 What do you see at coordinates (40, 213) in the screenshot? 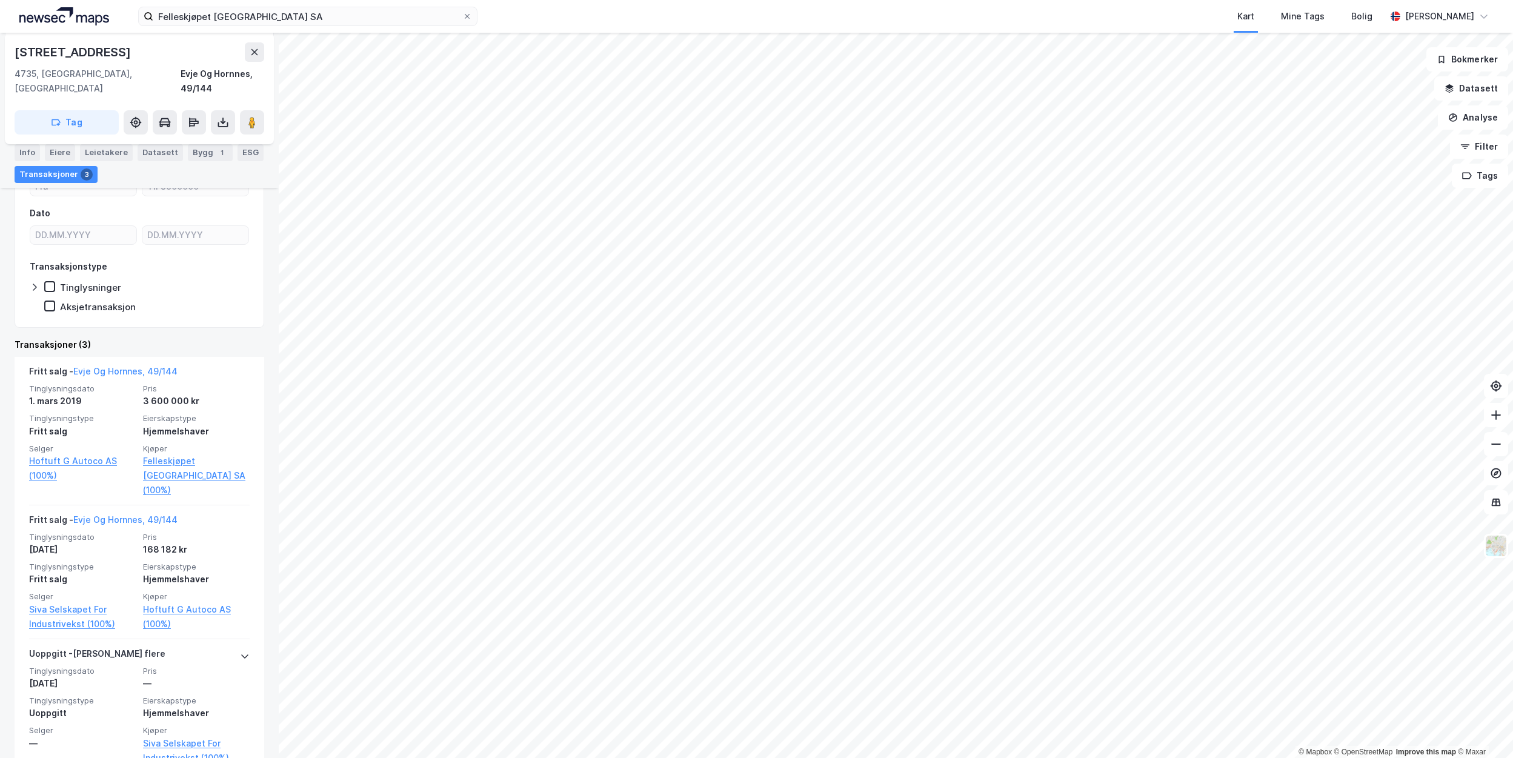
I see `div: Dato` at bounding box center [40, 213].